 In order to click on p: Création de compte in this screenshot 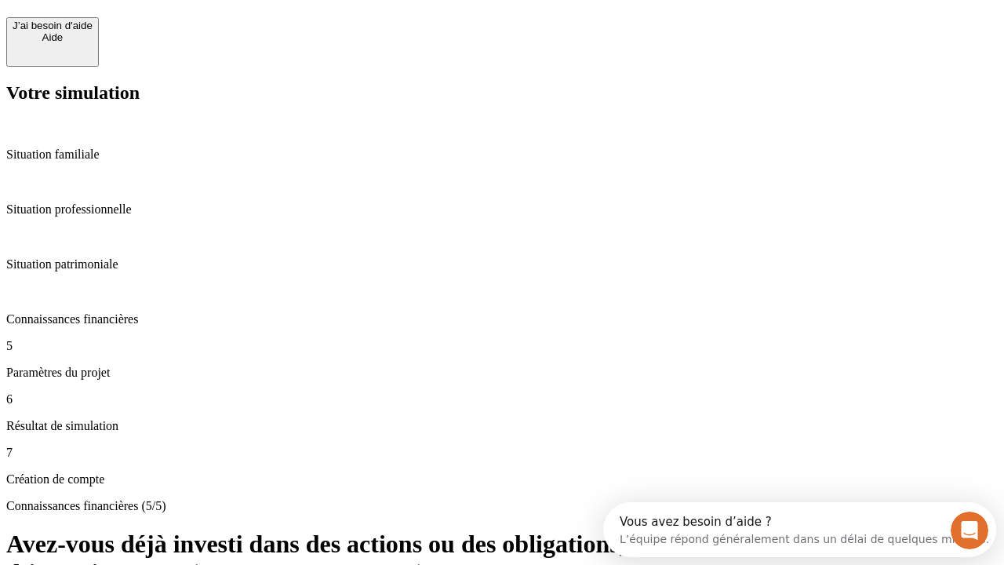, I will do `click(502, 479)`.